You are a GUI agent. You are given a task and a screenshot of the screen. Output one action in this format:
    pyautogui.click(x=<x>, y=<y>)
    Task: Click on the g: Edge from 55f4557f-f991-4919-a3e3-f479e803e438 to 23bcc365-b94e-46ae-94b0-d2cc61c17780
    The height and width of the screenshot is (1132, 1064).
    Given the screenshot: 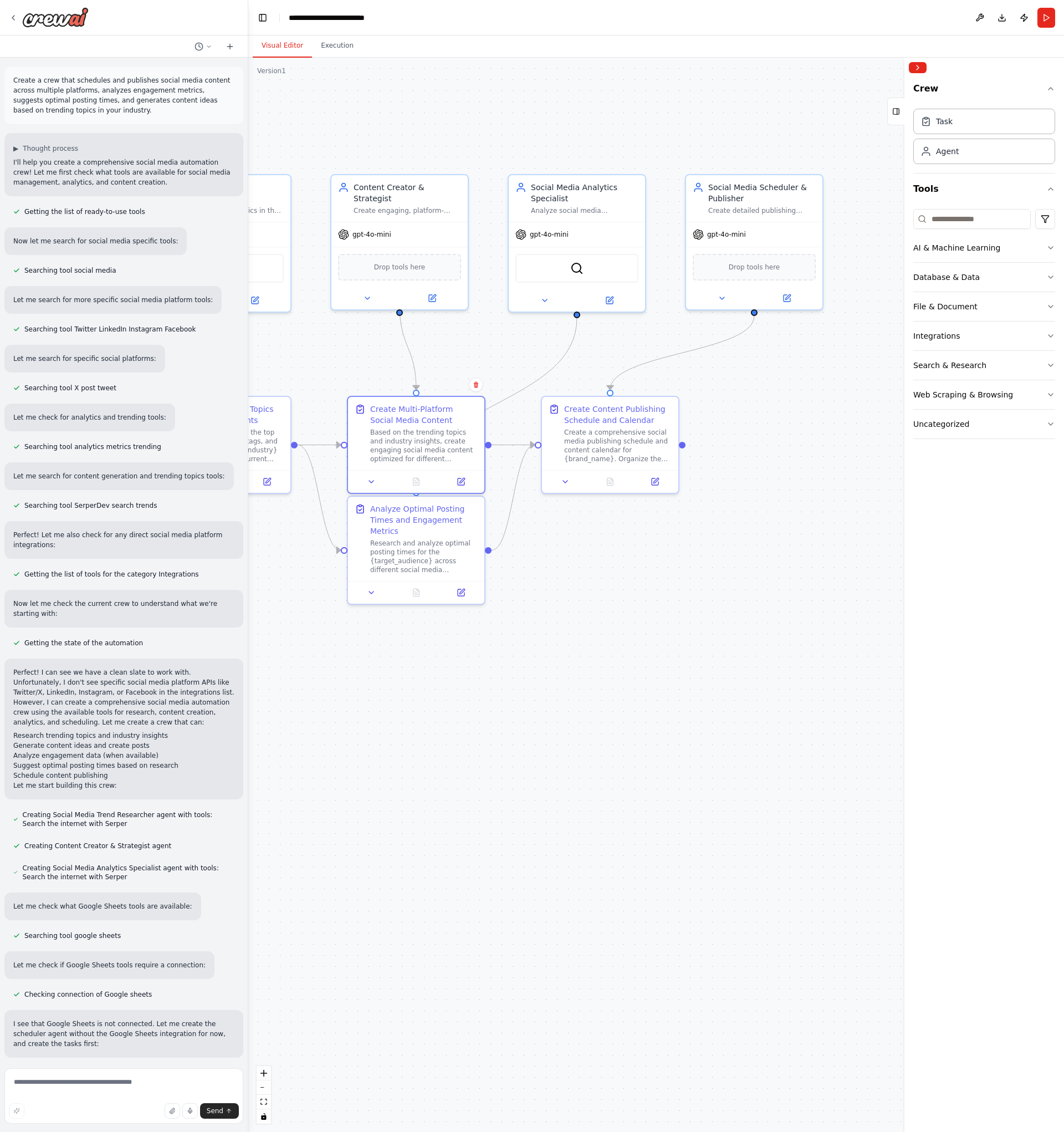 What is the action you would take?
    pyautogui.click(x=497, y=403)
    